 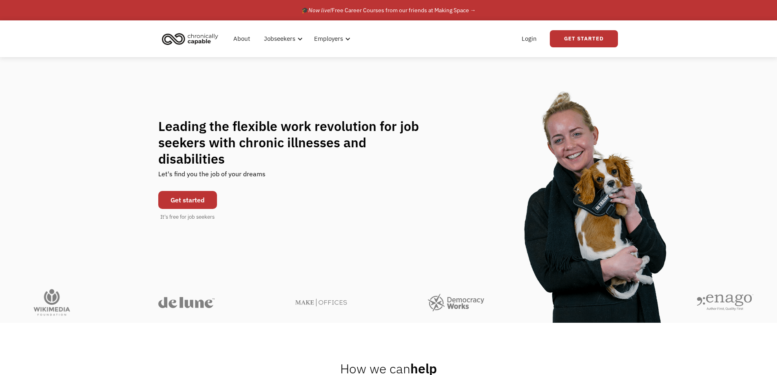 What do you see at coordinates (320, 10) in the screenshot?
I see `em: Now live!` at bounding box center [320, 10].